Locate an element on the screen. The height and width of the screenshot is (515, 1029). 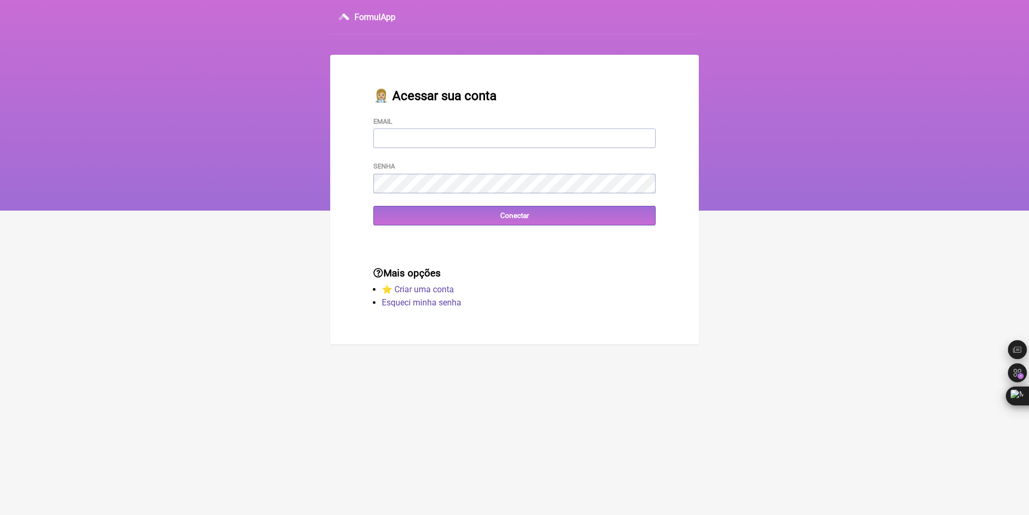
label: Email is located at coordinates (383, 121).